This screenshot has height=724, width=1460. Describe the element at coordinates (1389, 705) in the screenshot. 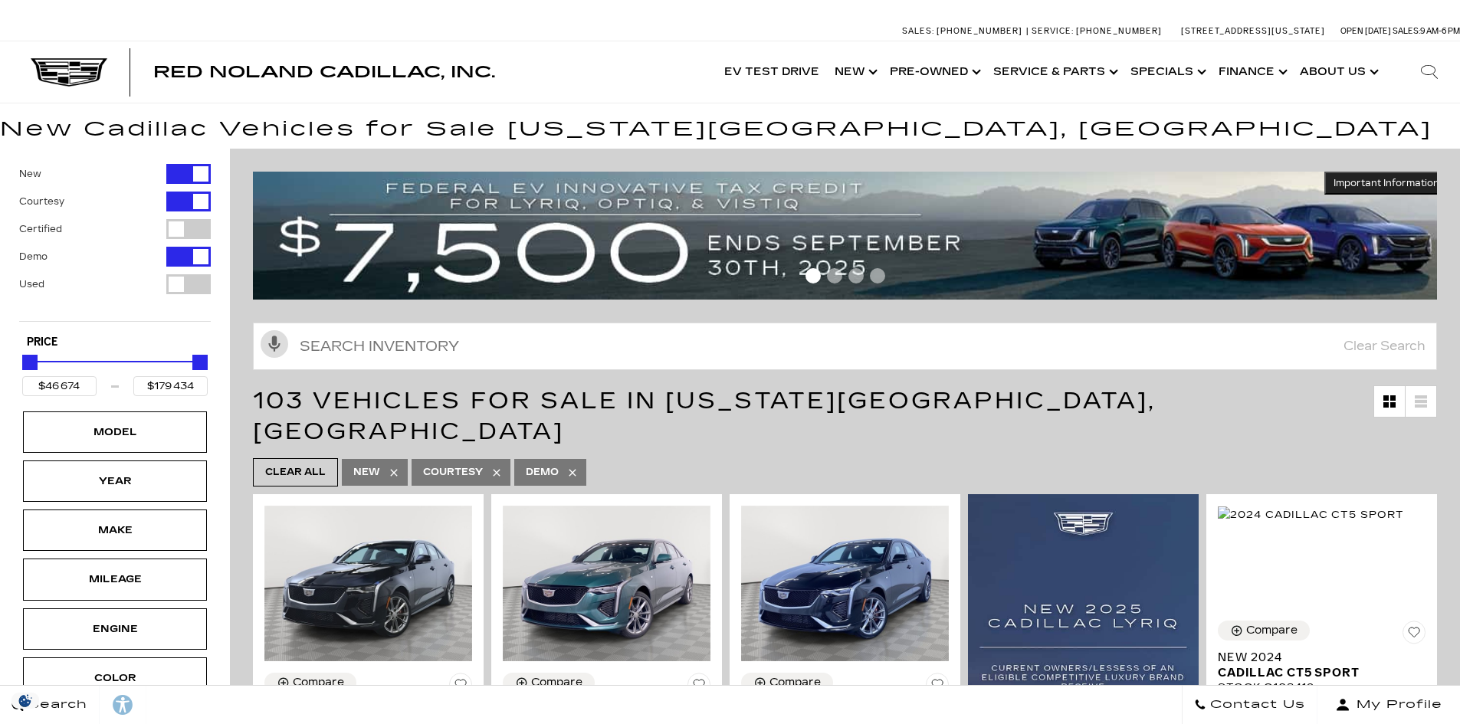

I see `button: Open user profile menu` at that location.